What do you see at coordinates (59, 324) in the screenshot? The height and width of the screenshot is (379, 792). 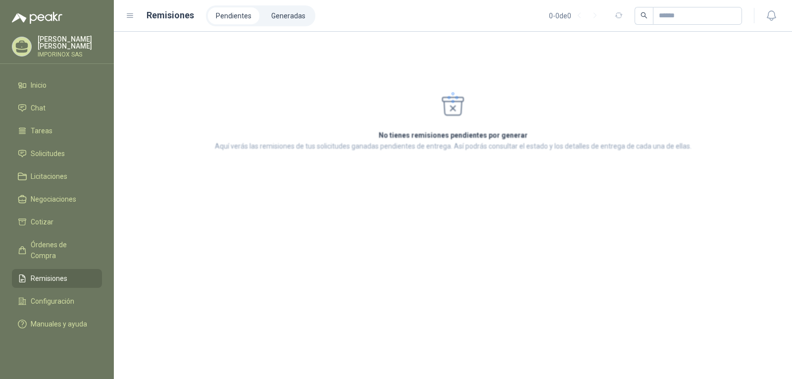 I see `span: Manuales y ayuda` at bounding box center [59, 324].